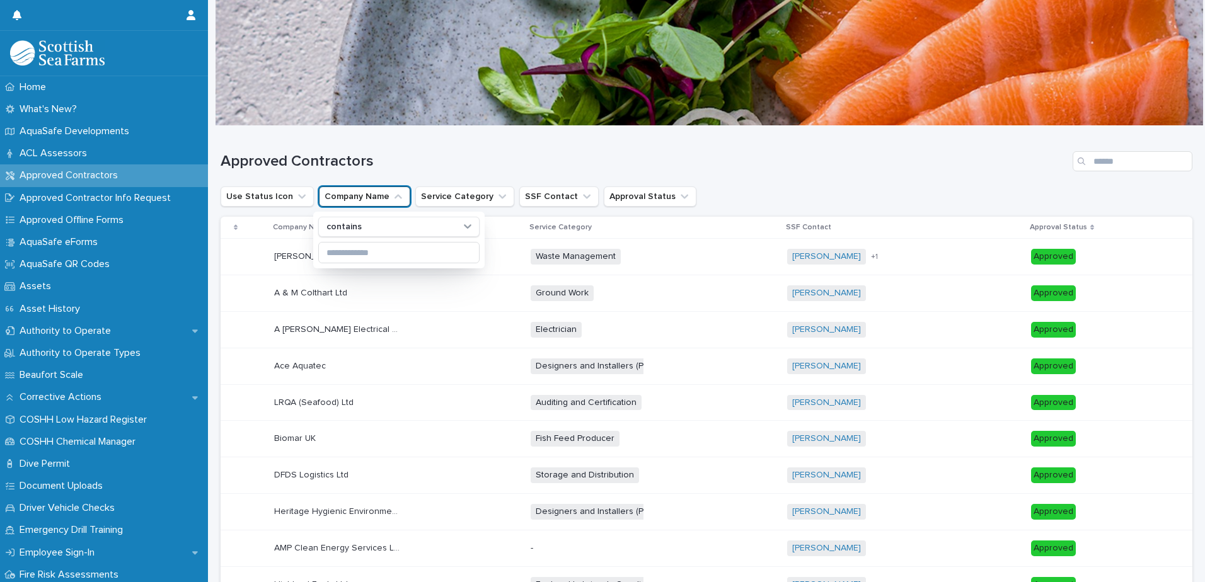 This screenshot has width=1205, height=582. What do you see at coordinates (312, 292) in the screenshot?
I see `p: A & M Colthart Ltd` at bounding box center [312, 292].